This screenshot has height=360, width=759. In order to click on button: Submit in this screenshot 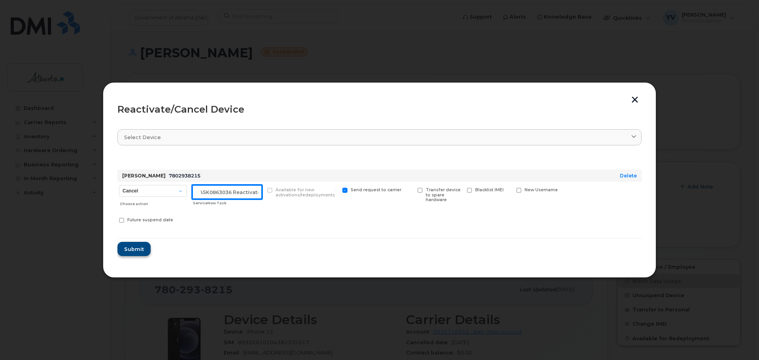, I will do `click(134, 249)`.